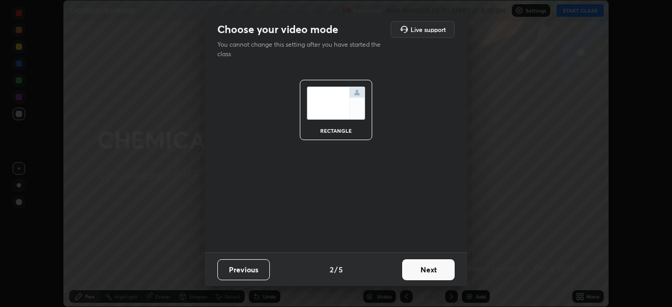 This screenshot has height=307, width=672. I want to click on button: Previous, so click(244, 270).